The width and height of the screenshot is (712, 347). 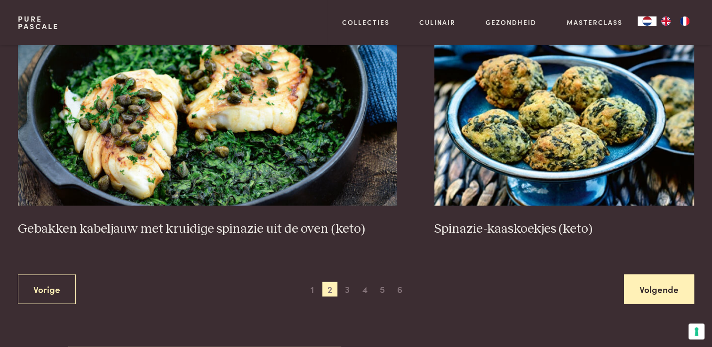 What do you see at coordinates (647, 21) in the screenshot?
I see `a: NL` at bounding box center [647, 21].